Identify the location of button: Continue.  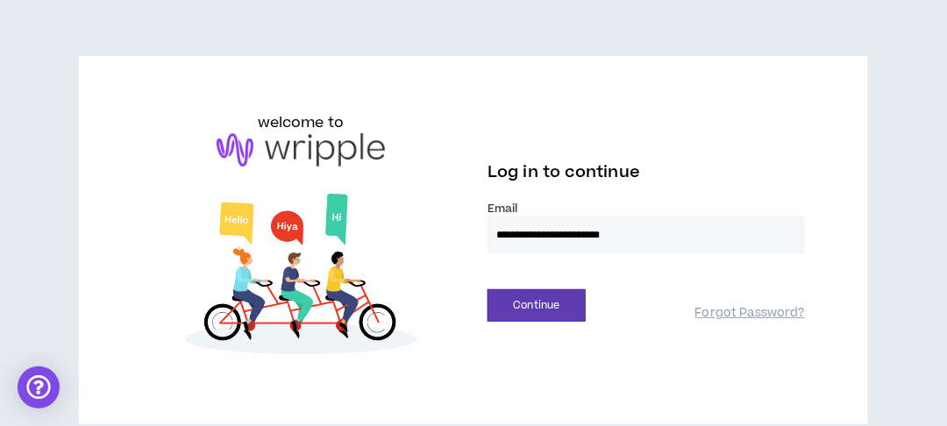
(537, 305).